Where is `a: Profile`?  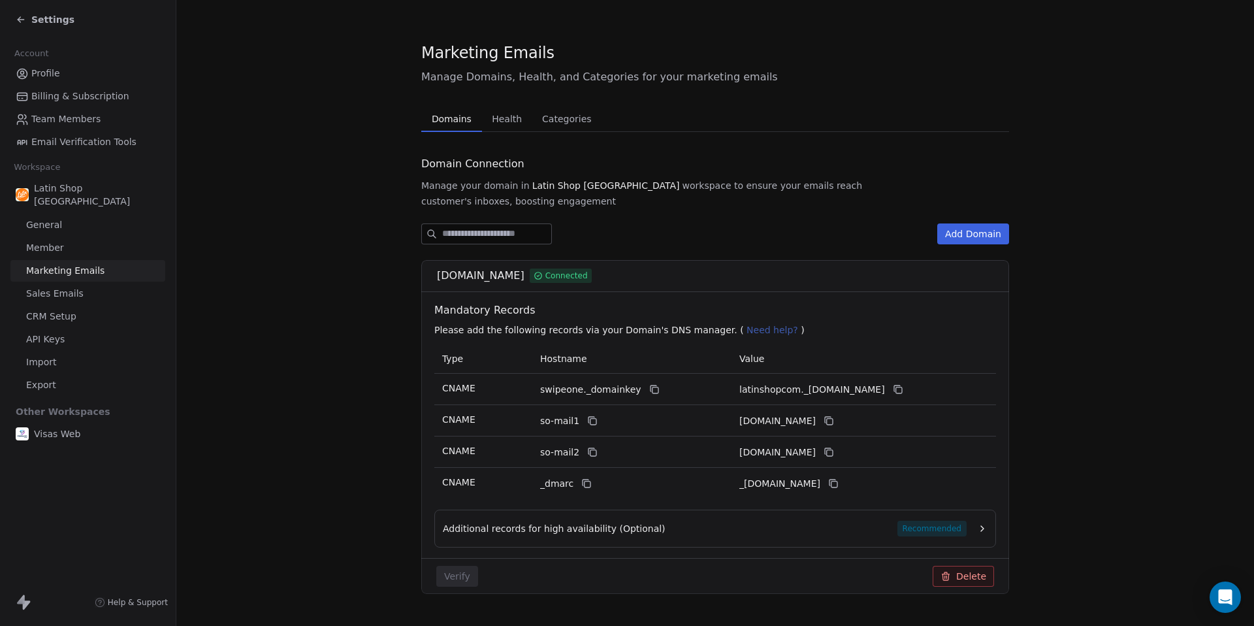 a: Profile is located at coordinates (88, 73).